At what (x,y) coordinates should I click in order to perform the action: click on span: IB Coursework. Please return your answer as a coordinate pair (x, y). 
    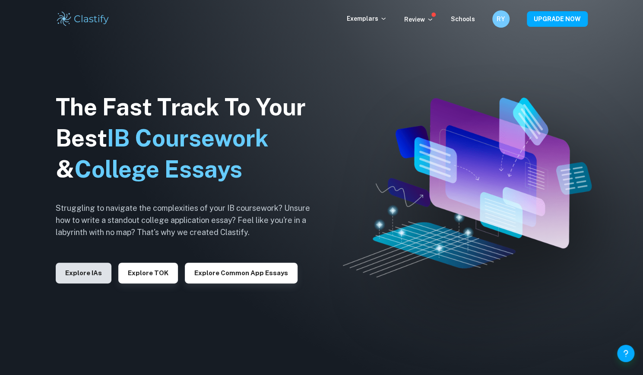
    Looking at the image, I should click on (188, 138).